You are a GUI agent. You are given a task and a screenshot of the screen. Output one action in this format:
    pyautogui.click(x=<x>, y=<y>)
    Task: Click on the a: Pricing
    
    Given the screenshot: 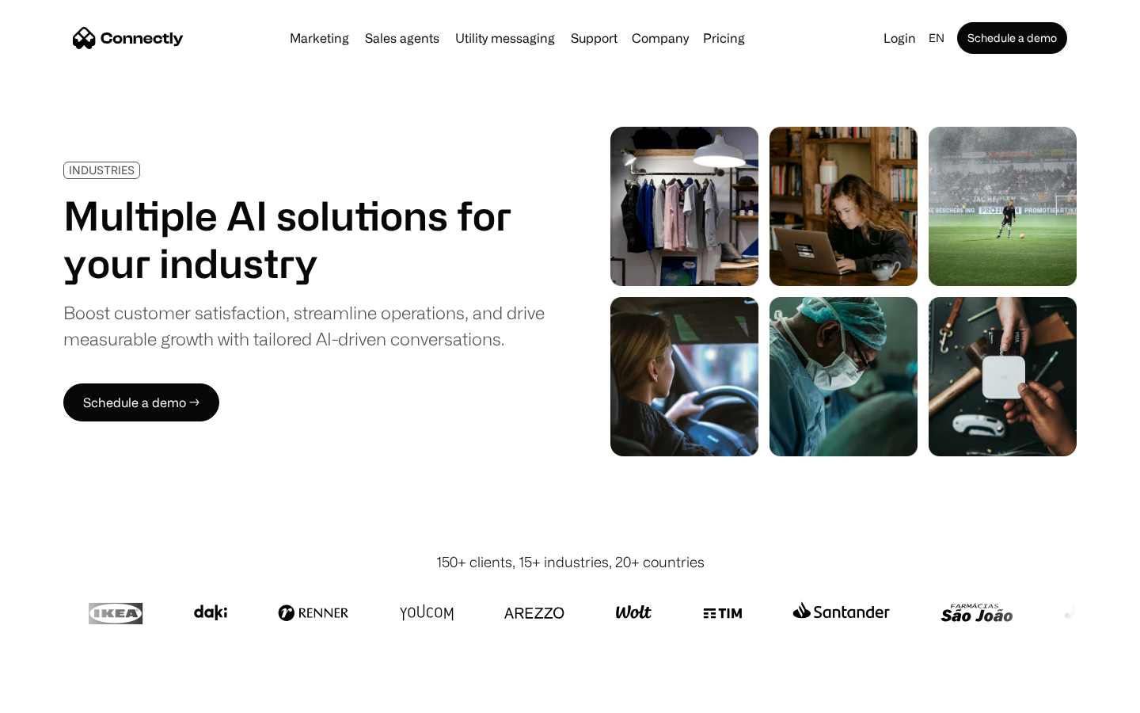 What is the action you would take?
    pyautogui.click(x=724, y=38)
    